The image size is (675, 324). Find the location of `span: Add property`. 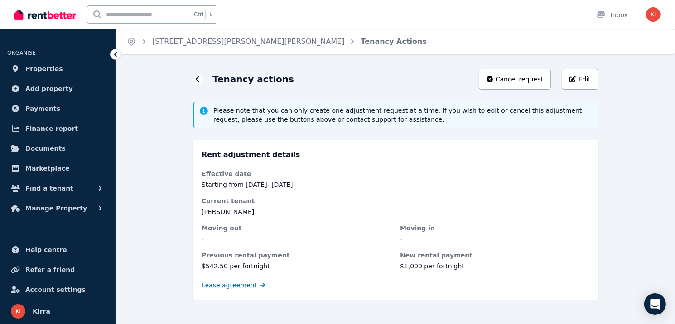

span: Add property is located at coordinates (49, 89).